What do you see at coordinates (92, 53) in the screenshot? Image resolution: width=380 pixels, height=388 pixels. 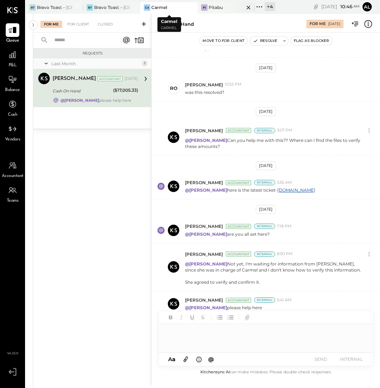 I see `div: Requests` at bounding box center [92, 53].